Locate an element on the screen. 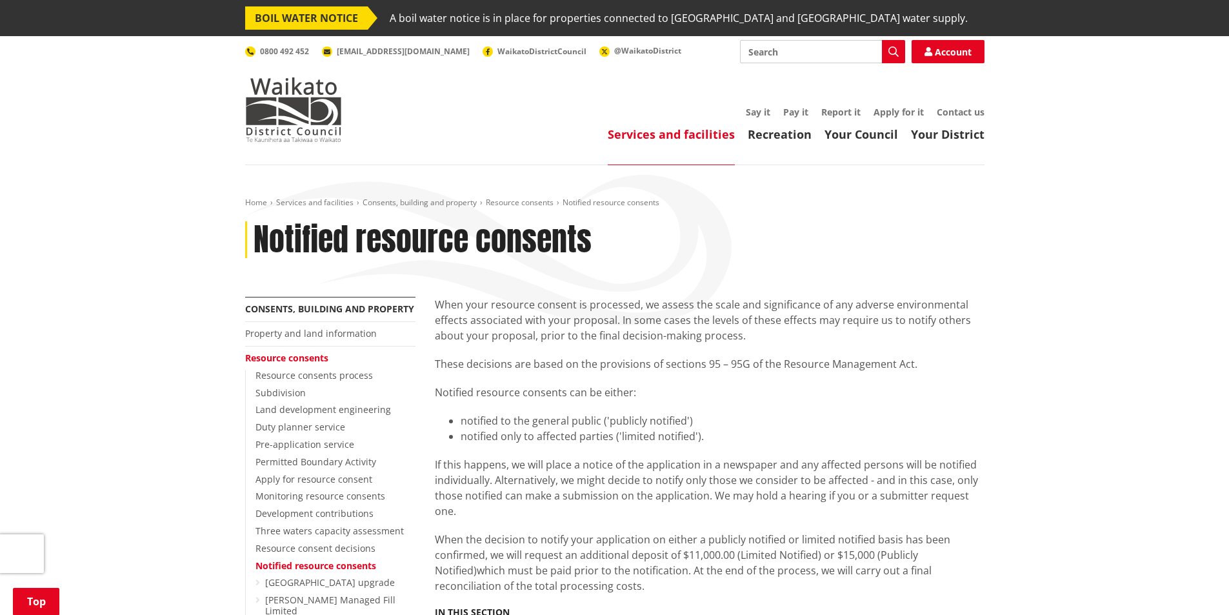 The height and width of the screenshot is (615, 1229). a: WaikatoDistrictCouncil is located at coordinates (534, 51).